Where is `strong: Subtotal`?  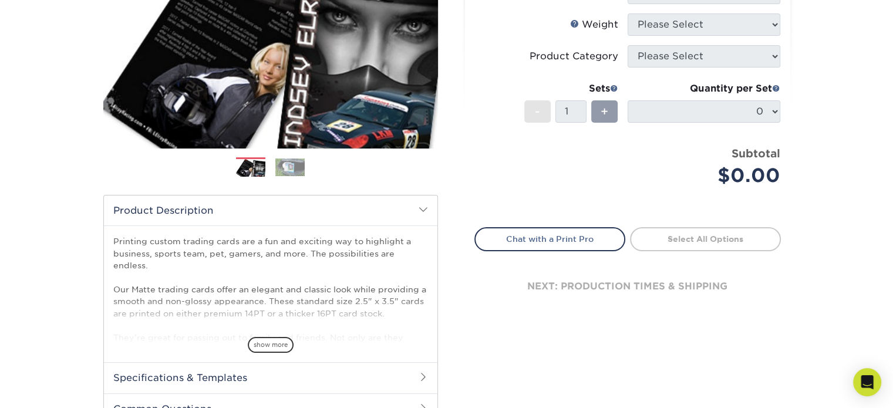
strong: Subtotal is located at coordinates (756, 153).